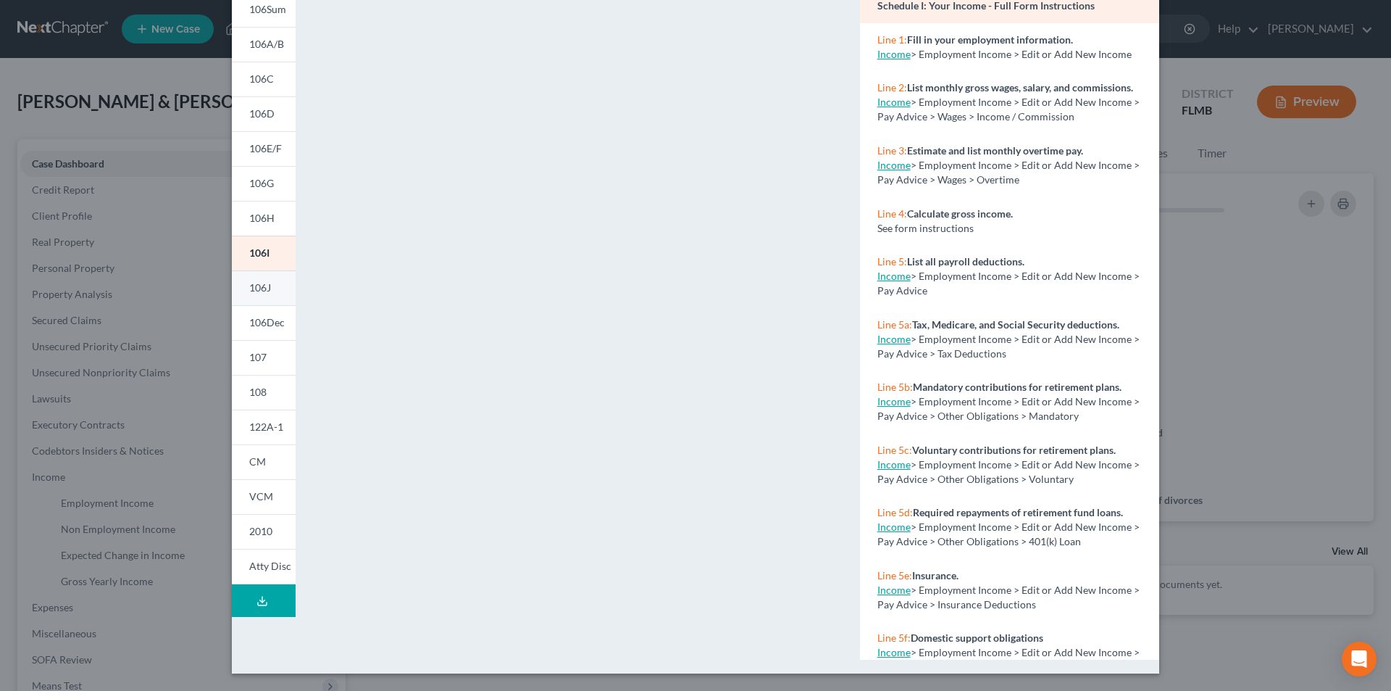 This screenshot has height=691, width=1391. Describe the element at coordinates (892, 150) in the screenshot. I see `span: Line 3:` at that location.